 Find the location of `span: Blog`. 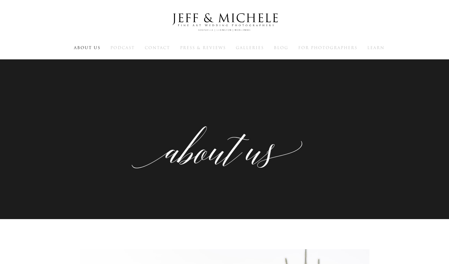

span: Blog is located at coordinates (281, 48).